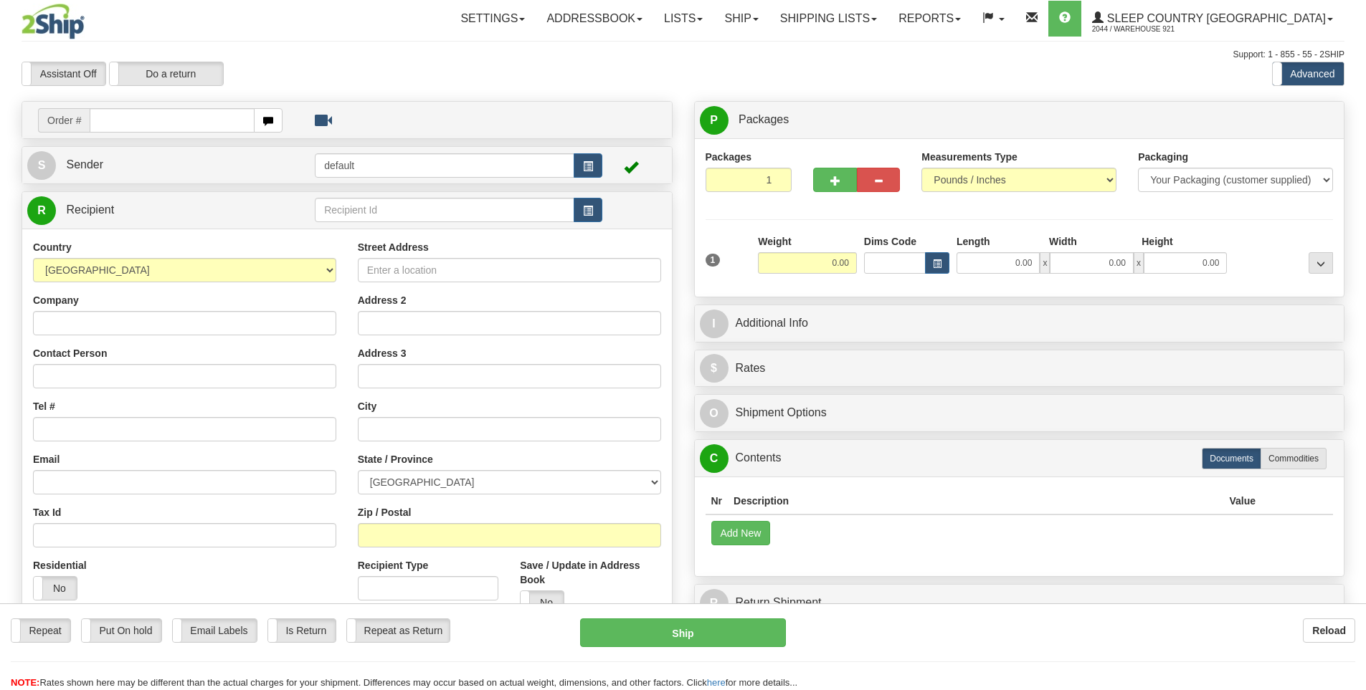  Describe the element at coordinates (683, 54) in the screenshot. I see `div: Support: 1 - 855 - 55 - 2SHIP` at that location.